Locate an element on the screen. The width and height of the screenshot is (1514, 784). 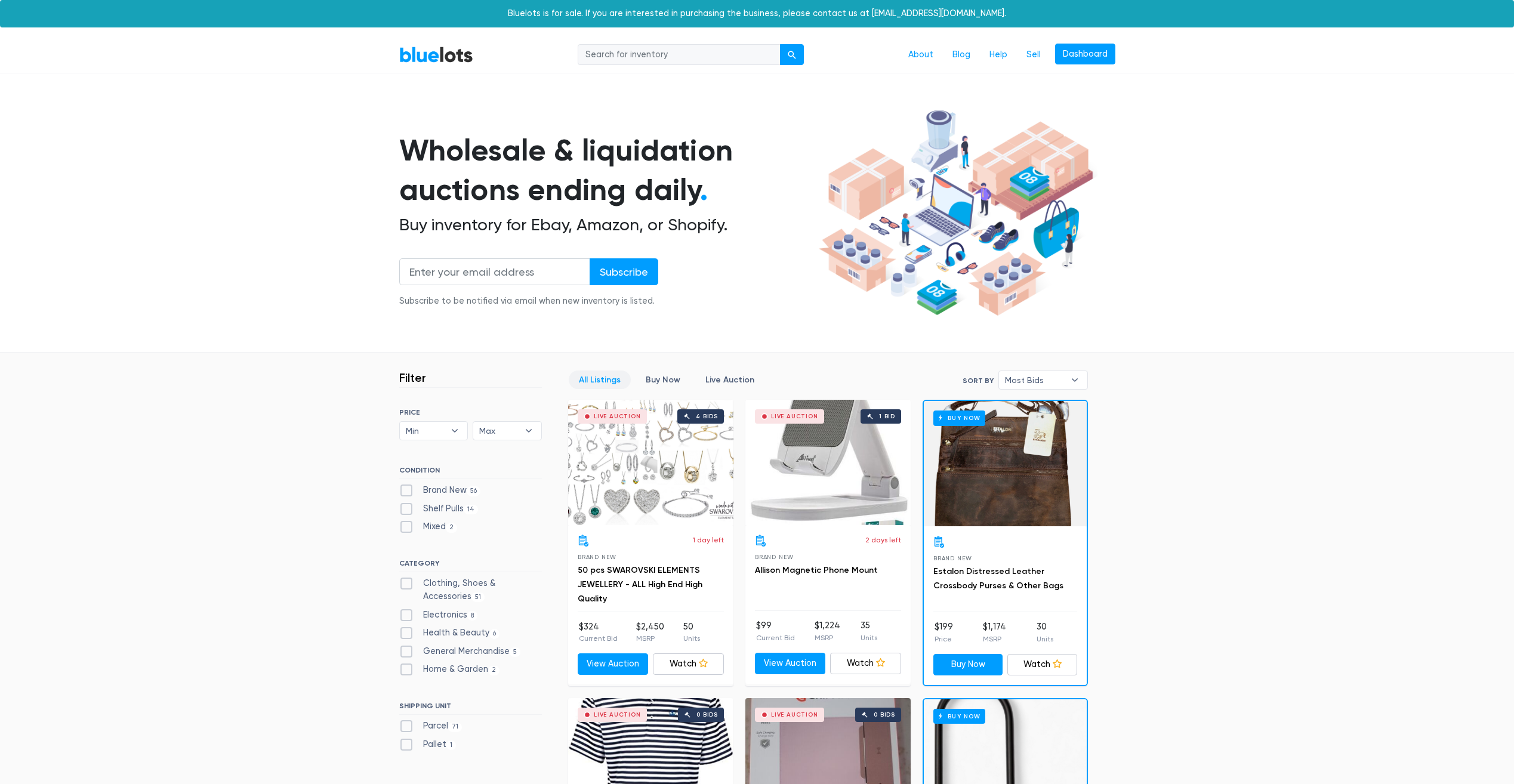
h1: Wholesale & liquidation auctions ending daily is located at coordinates (607, 170).